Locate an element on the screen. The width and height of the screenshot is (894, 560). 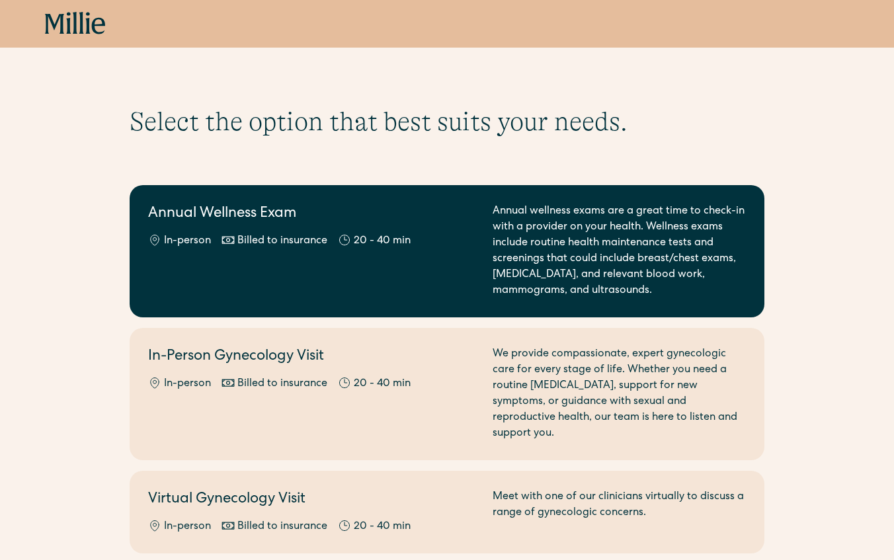
div: Meet with one of our clinicians virtually to discuss a range of gynecologic concerns. is located at coordinates (619, 512).